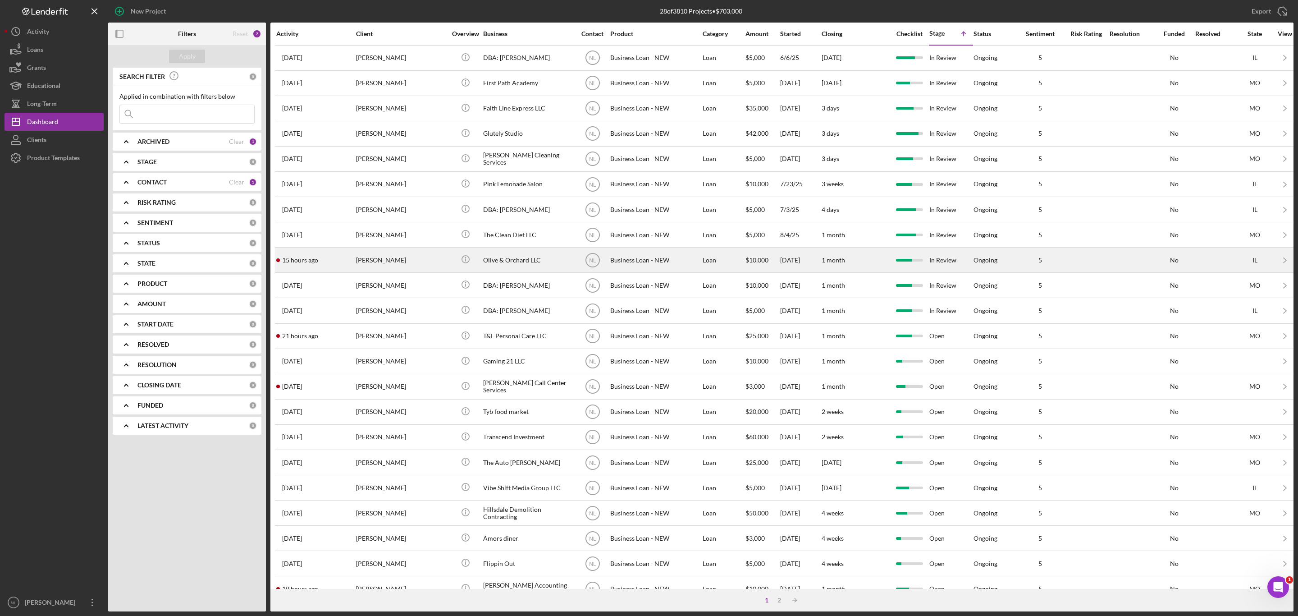 The width and height of the screenshot is (1298, 616). I want to click on div: Dashboard, so click(42, 123).